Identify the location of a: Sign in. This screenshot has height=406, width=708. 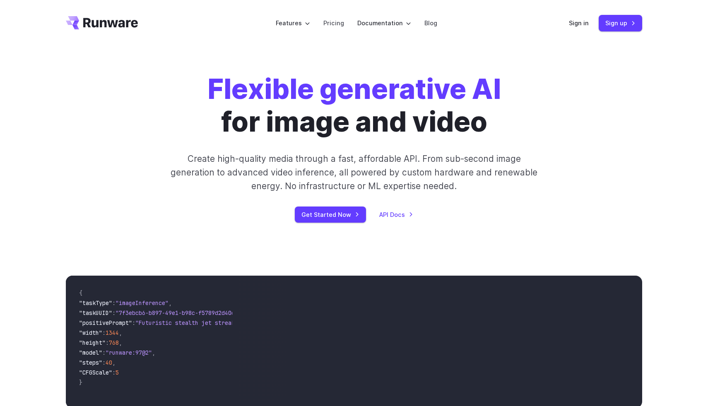
(579, 23).